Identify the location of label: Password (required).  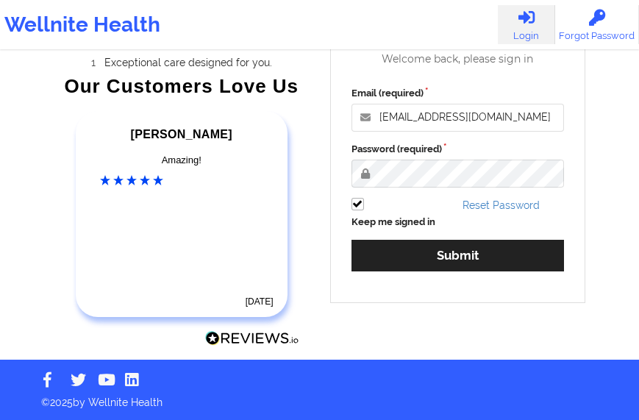
(458, 149).